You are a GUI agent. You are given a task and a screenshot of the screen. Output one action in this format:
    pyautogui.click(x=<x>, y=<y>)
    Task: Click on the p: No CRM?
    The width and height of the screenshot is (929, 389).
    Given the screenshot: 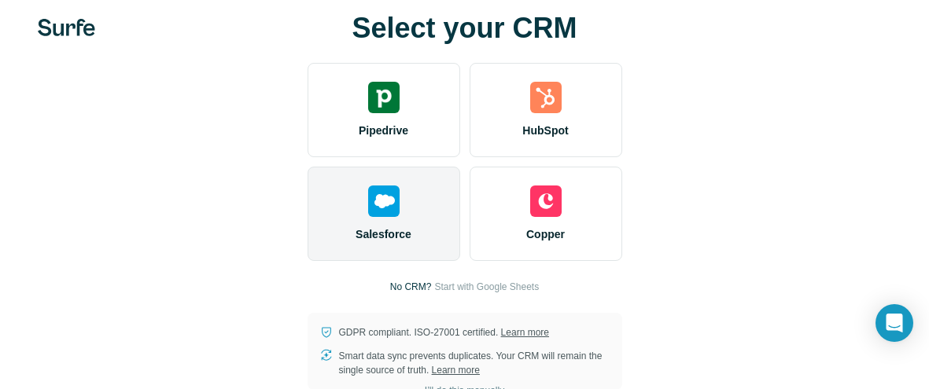 What is the action you would take?
    pyautogui.click(x=410, y=287)
    